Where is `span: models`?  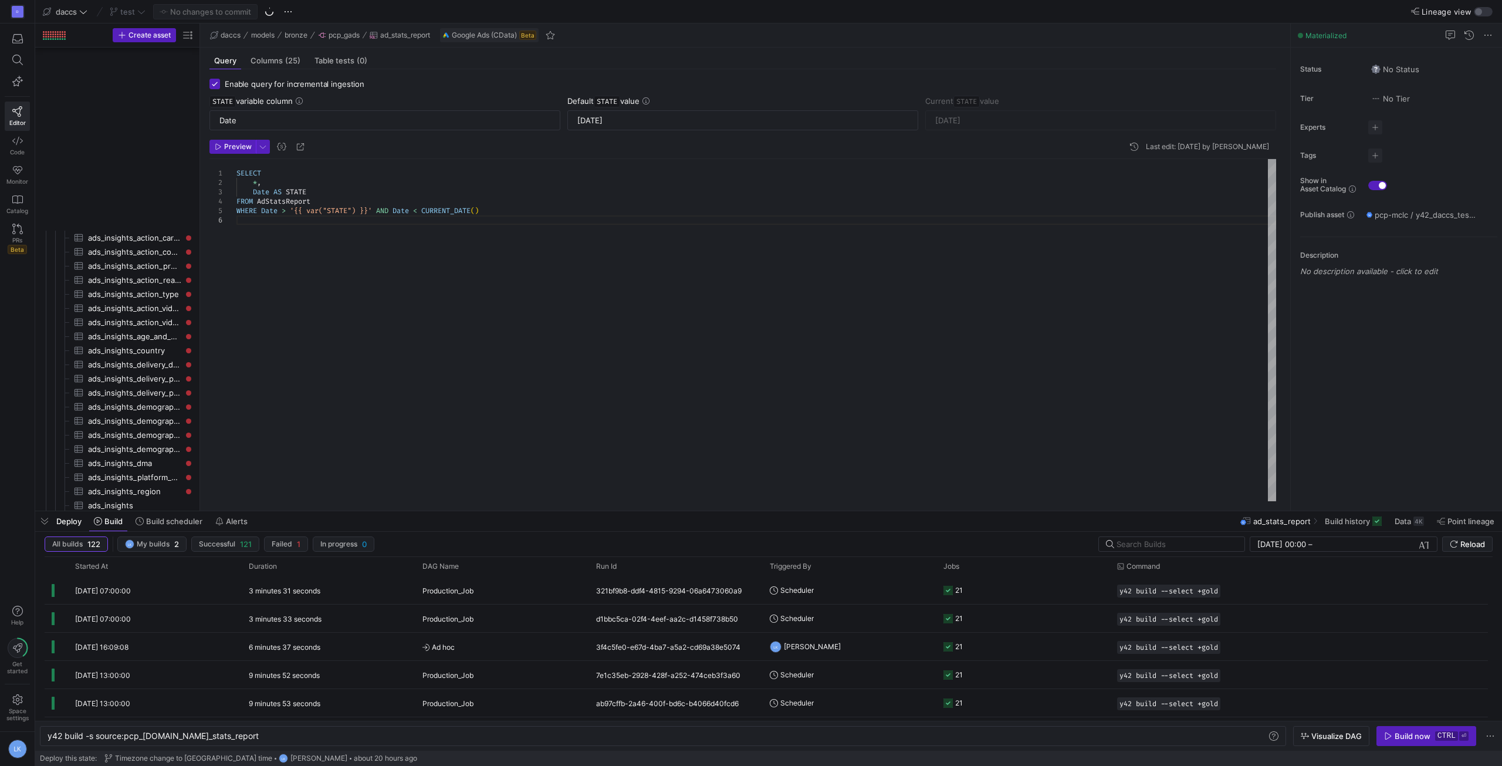 span: models is located at coordinates (263, 35).